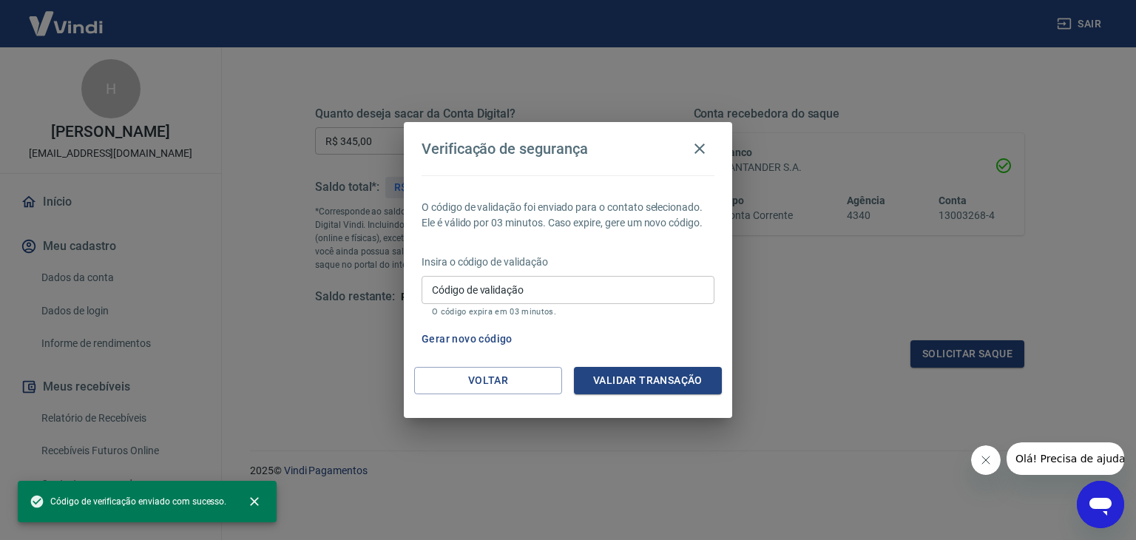  Describe the element at coordinates (467, 339) in the screenshot. I see `button: Gerar novo código` at that location.